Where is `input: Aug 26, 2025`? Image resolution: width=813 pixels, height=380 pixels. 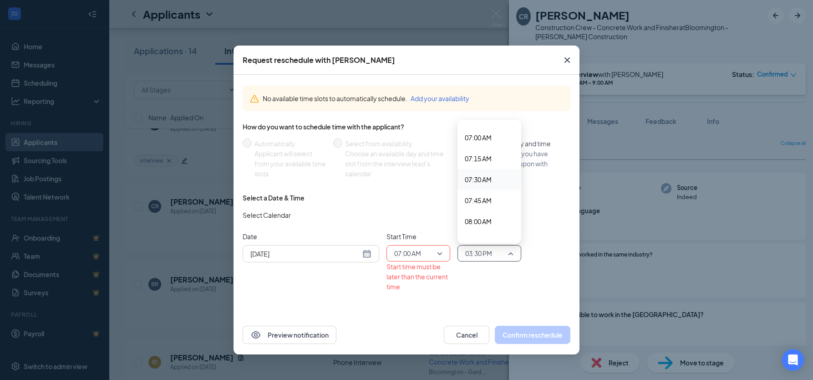 input: Aug 26, 2025 is located at coordinates (306, 254).